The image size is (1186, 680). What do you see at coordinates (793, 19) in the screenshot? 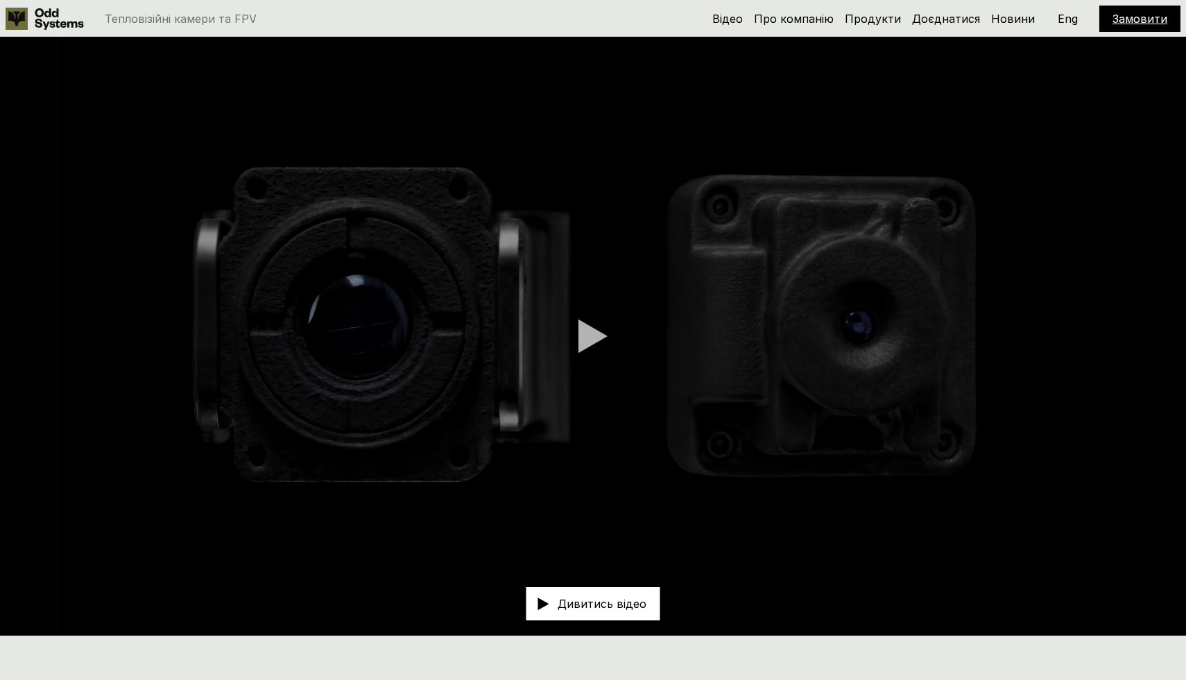
I see `a: Про компанію` at bounding box center [793, 19].